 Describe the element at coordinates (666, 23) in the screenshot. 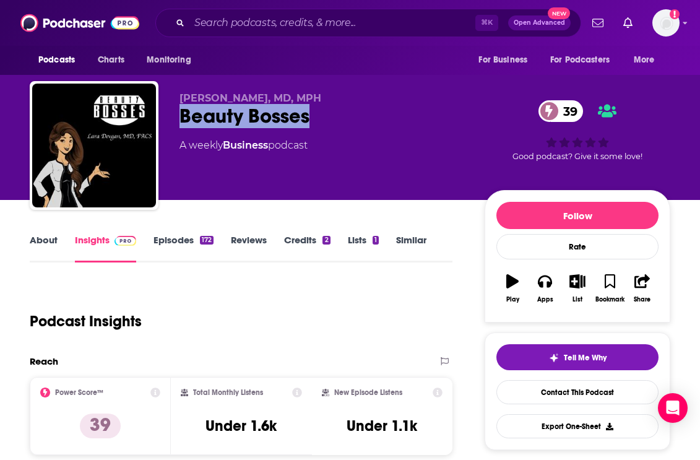

I see `span: Logged in as alignPR` at that location.